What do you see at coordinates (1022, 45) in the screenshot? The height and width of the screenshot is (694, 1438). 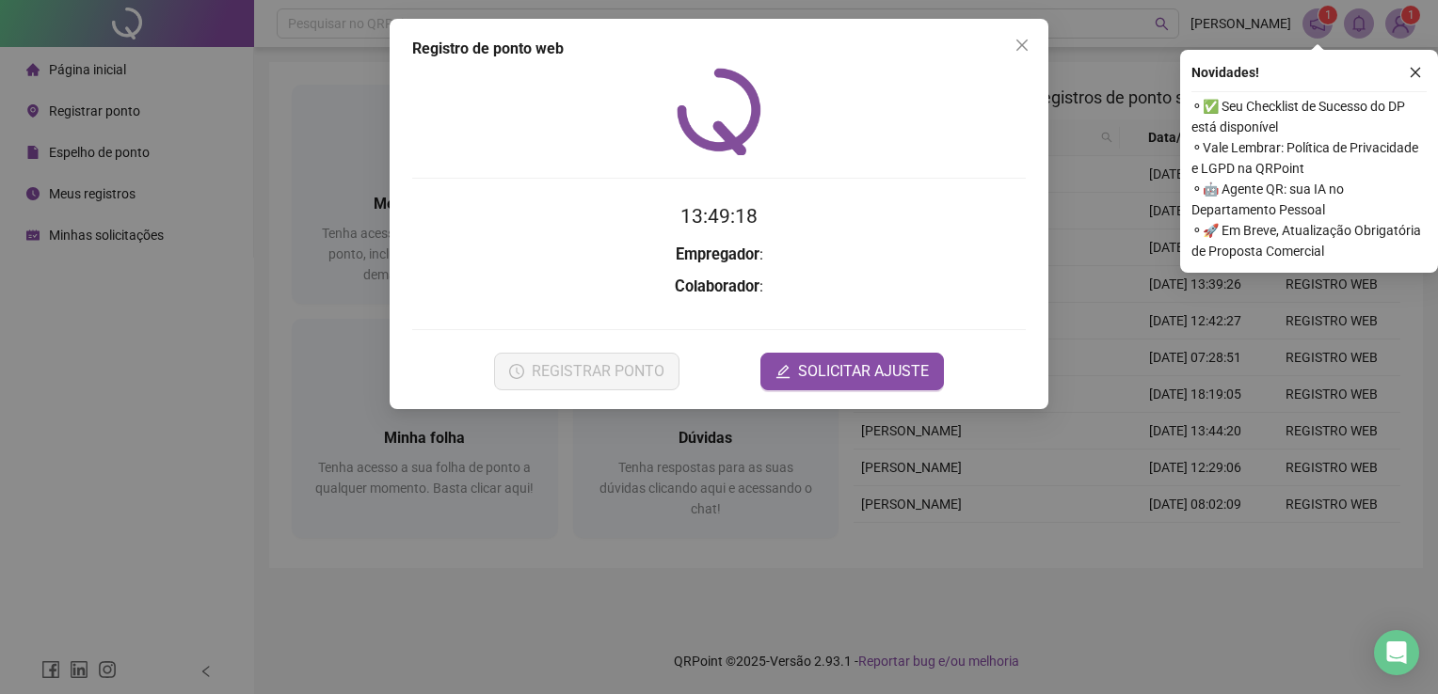 I see `button: Close` at bounding box center [1022, 45].